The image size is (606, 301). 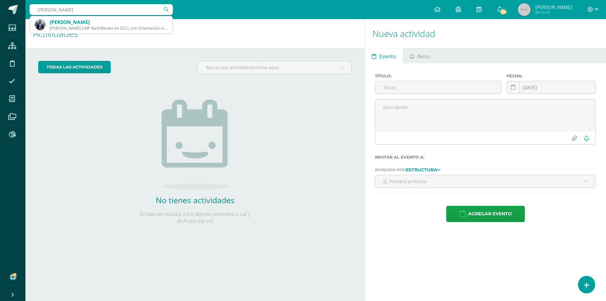 I want to click on span: 1313, so click(x=503, y=12).